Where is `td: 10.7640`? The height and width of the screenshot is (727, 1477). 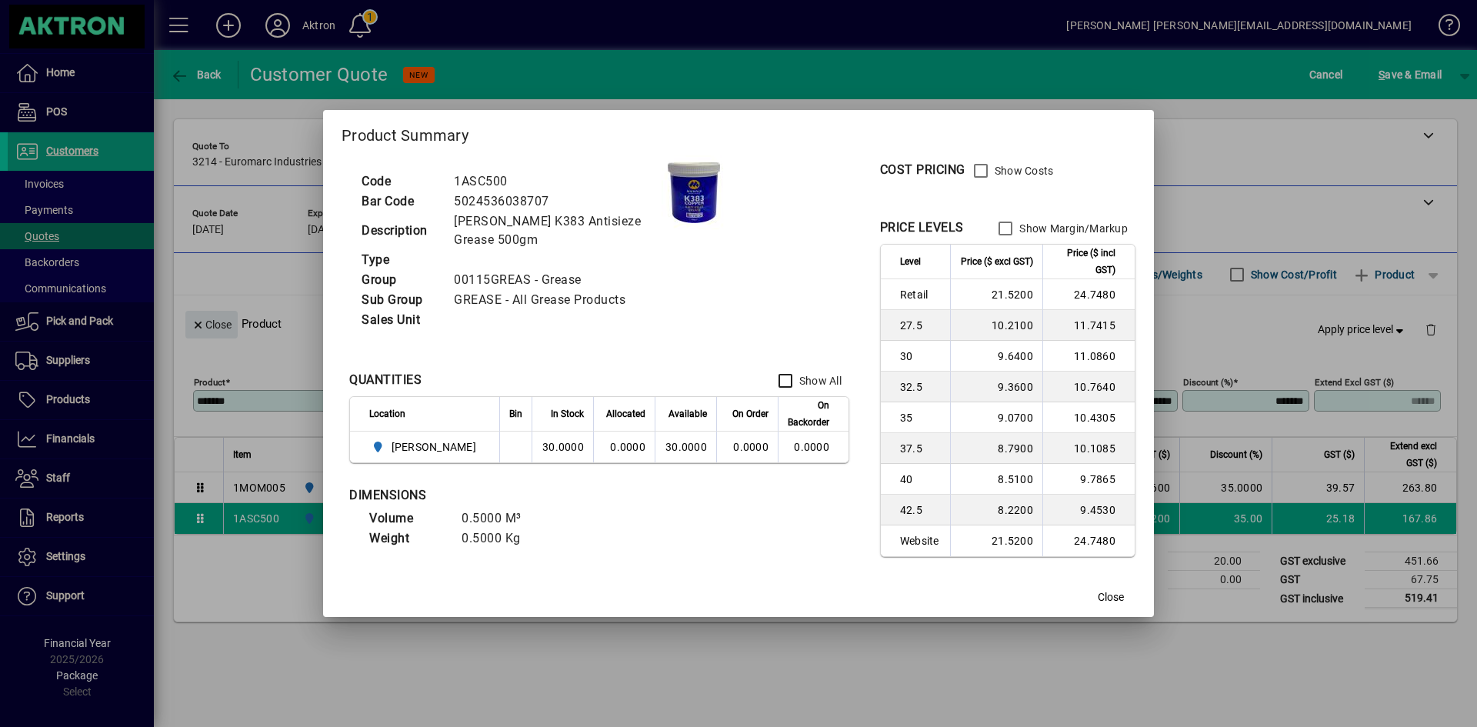 td: 10.7640 is located at coordinates (1089, 387).